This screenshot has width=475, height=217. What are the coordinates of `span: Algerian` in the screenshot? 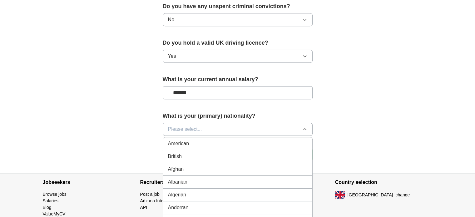 It's located at (177, 195).